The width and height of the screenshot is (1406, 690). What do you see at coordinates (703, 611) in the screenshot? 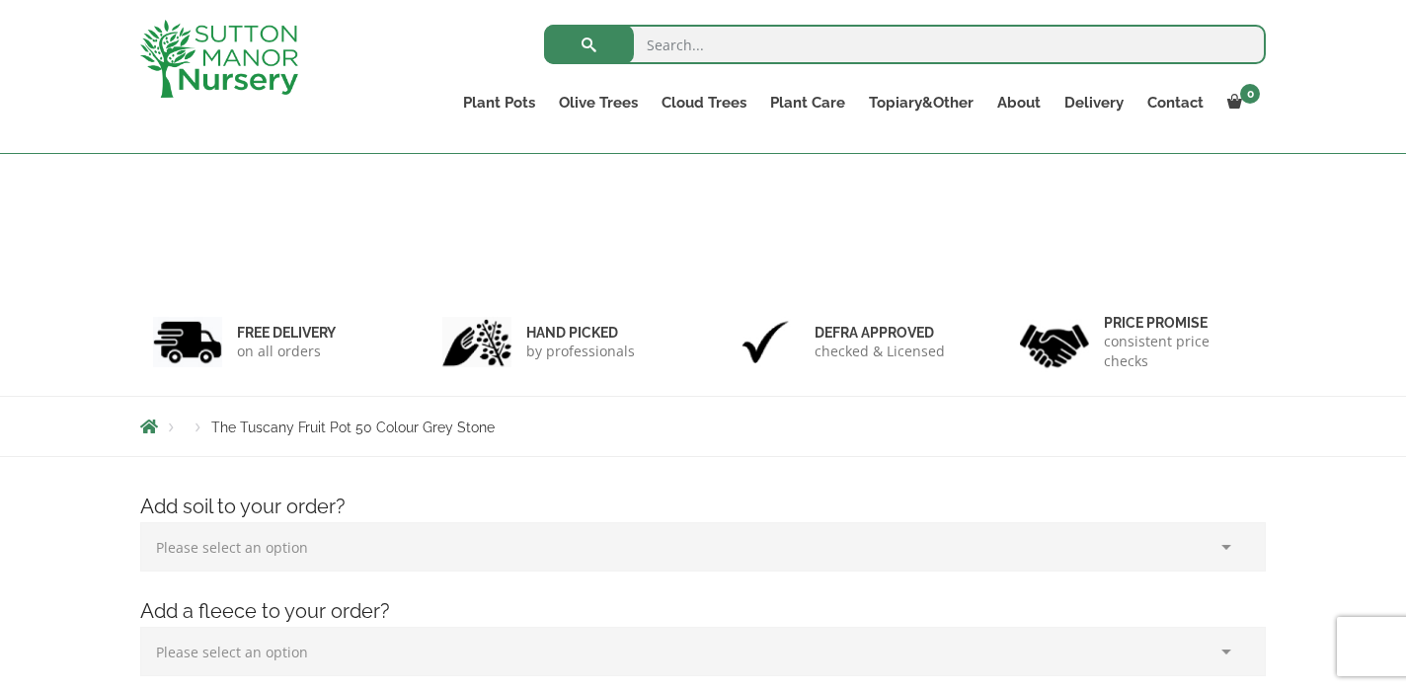
I see `h4: Add a fleece to your order?` at bounding box center [703, 611].